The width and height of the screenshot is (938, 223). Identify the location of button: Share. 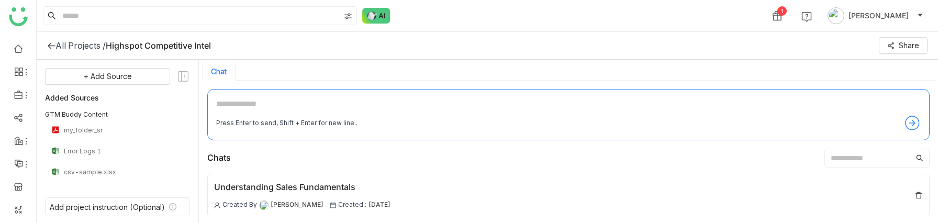
(903, 46).